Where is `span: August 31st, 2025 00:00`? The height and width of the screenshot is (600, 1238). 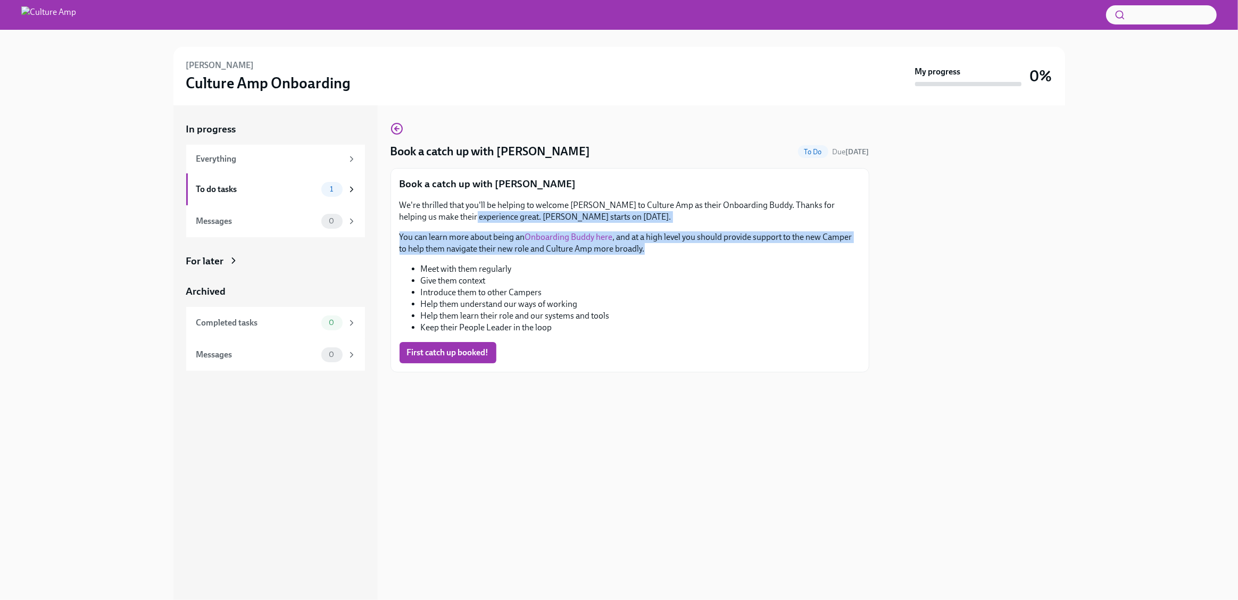 span: August 31st, 2025 00:00 is located at coordinates (851, 152).